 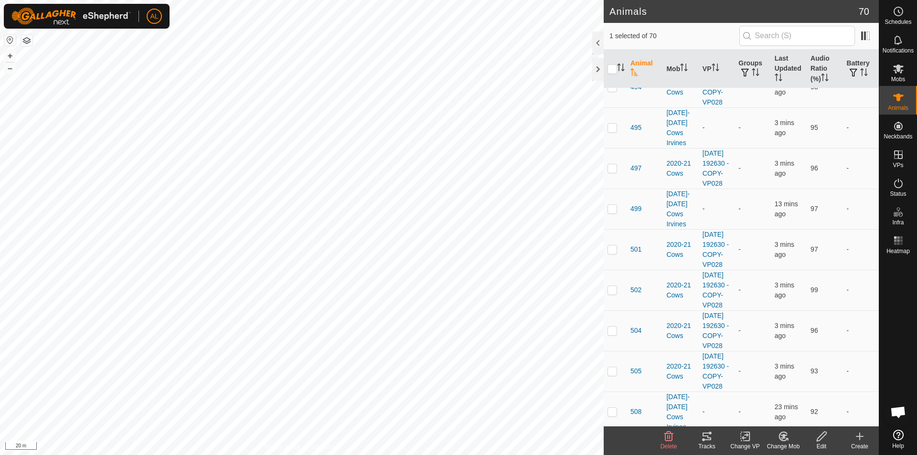 I want to click on th: Audio Ratio (%), so click(x=824, y=69).